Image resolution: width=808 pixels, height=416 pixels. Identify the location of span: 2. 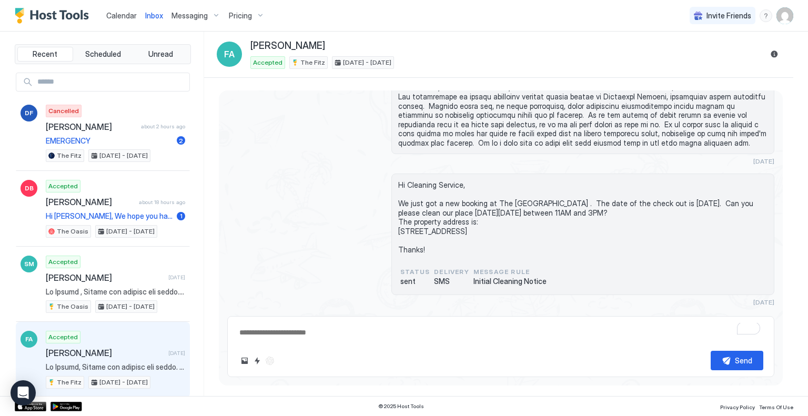
(181, 141).